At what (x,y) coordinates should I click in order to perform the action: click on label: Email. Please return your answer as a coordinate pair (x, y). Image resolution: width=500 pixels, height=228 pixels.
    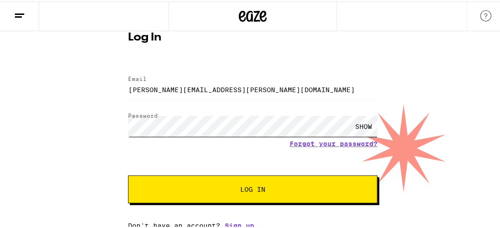
    Looking at the image, I should click on (137, 77).